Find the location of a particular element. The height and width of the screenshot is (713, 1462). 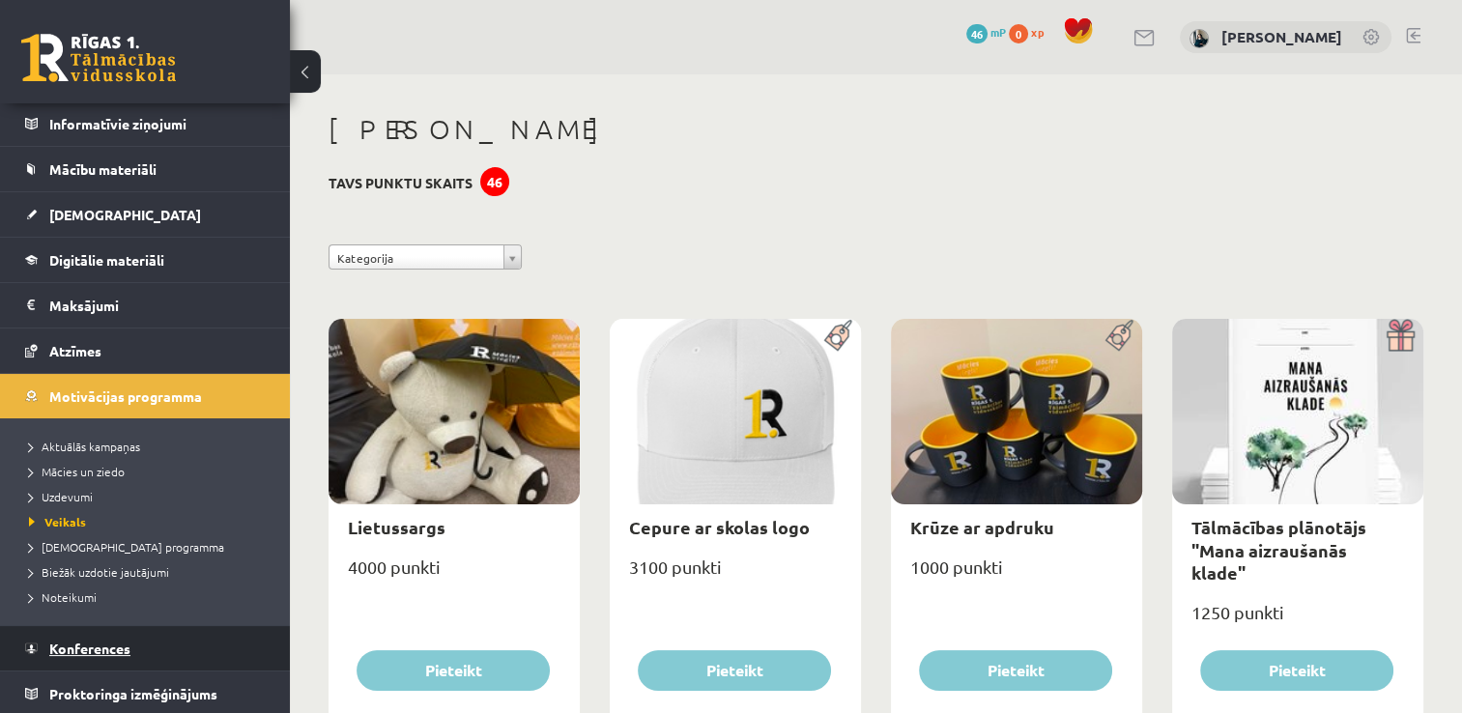

a: Atzīmes is located at coordinates (145, 351).